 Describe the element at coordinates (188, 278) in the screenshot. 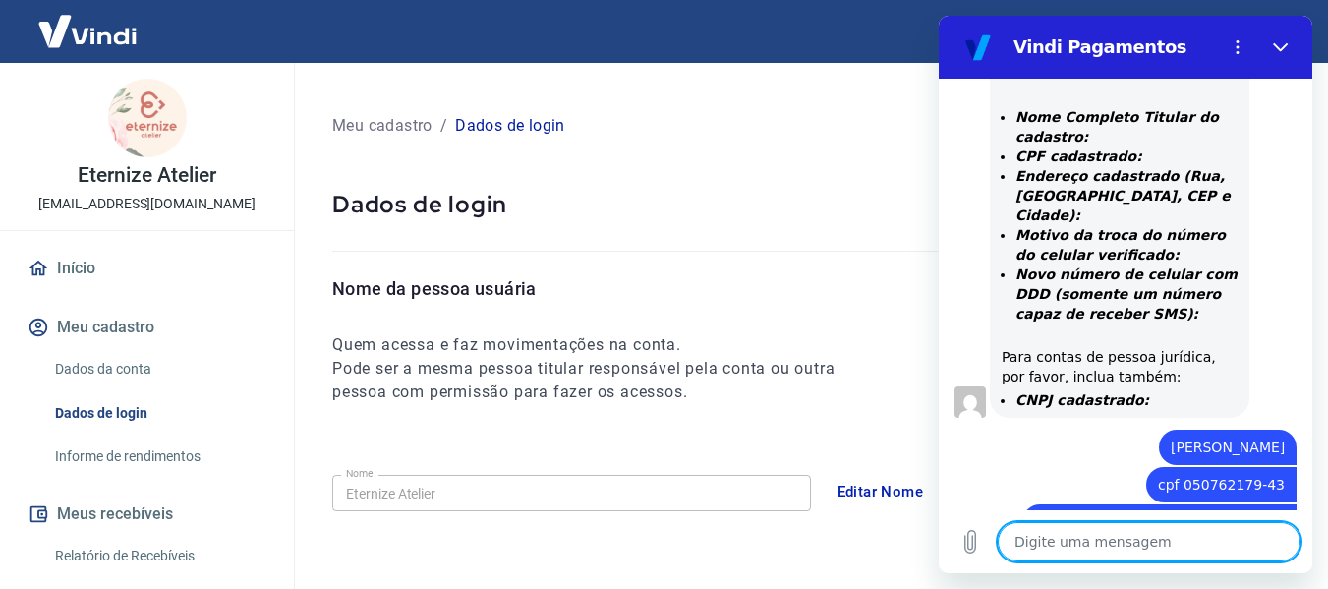

I see `strong: Novo número de celular com DDD (somente um número capaz de receber SMS):` at that location.